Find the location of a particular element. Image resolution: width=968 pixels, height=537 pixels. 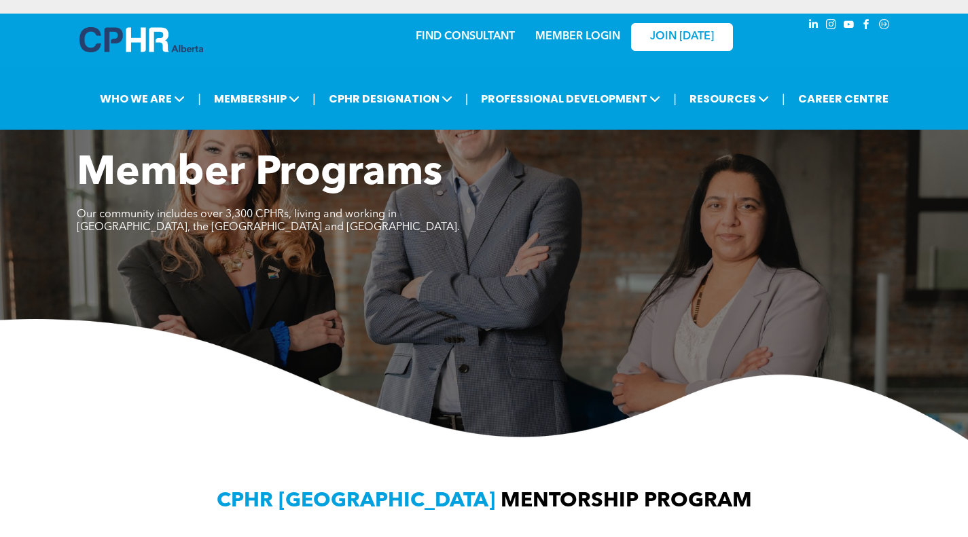

span: MENTORSHIP PROGRAM is located at coordinates (626, 501).